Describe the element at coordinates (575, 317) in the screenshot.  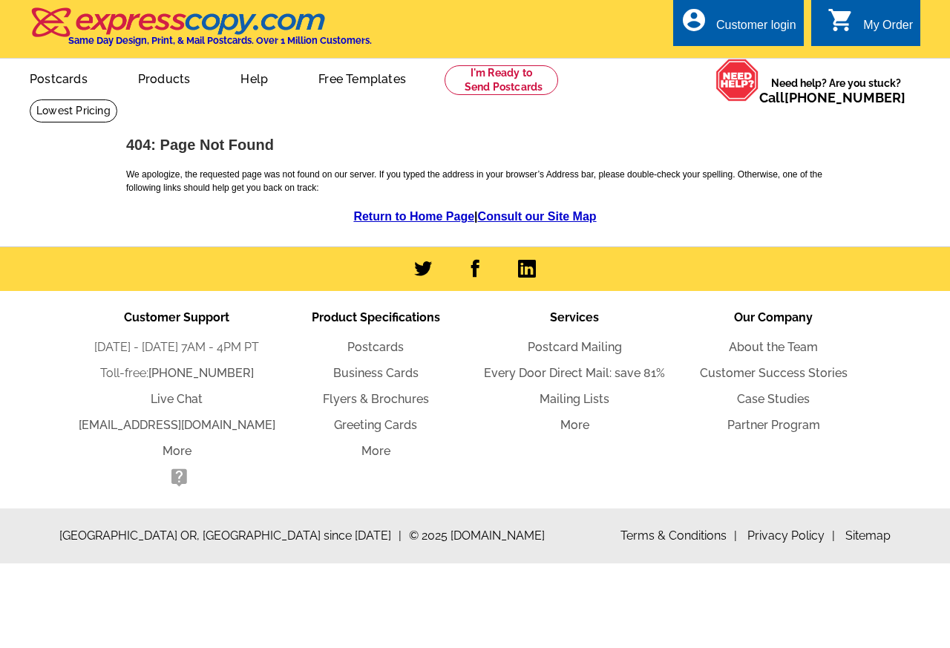
I see `span: Services` at that location.